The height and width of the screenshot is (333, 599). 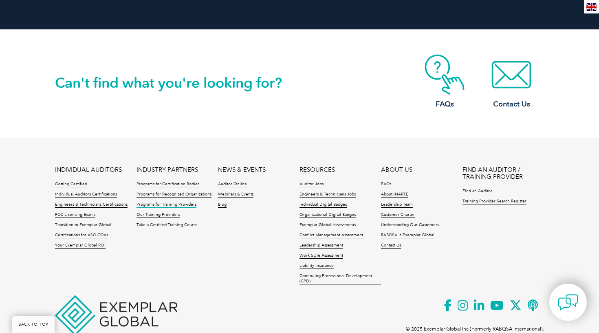 What do you see at coordinates (397, 205) in the screenshot?
I see `a: Leadership Team` at bounding box center [397, 205].